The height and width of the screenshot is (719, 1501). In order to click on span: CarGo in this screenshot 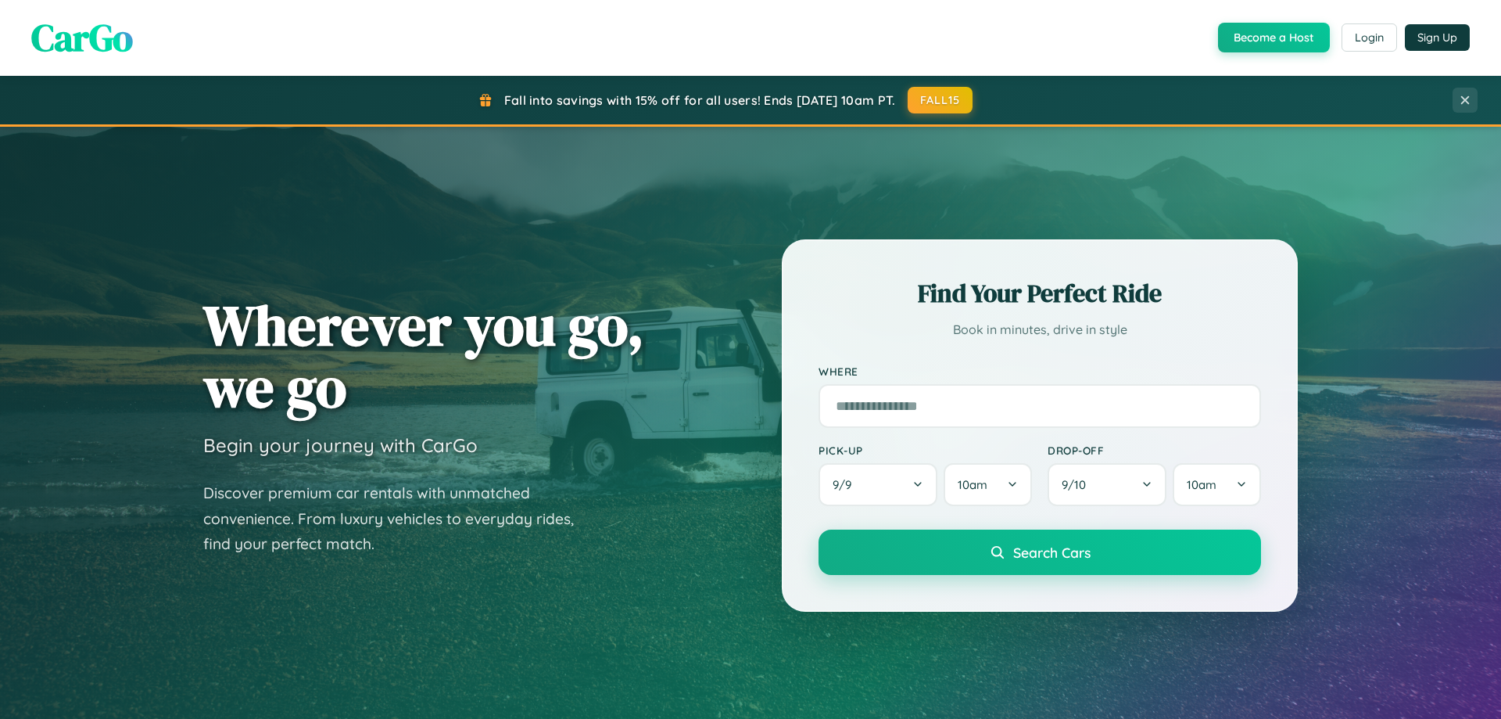, I will do `click(82, 38)`.